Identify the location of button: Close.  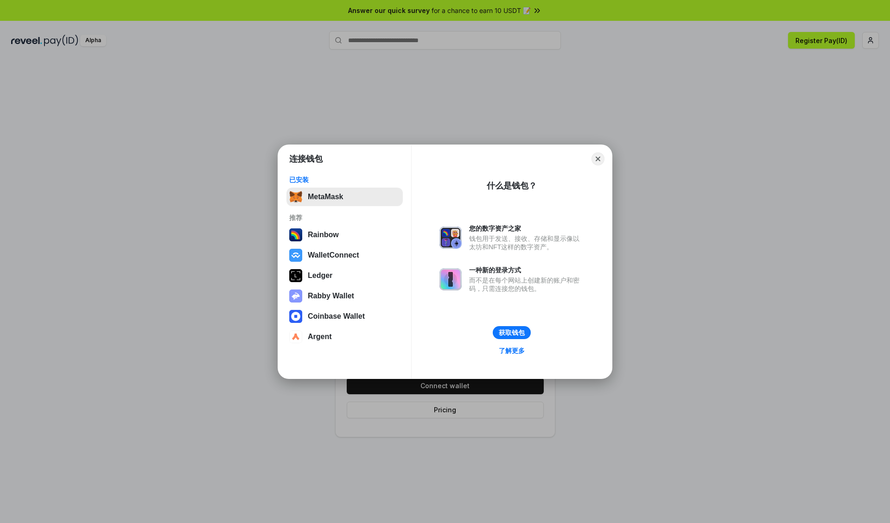
(598, 159).